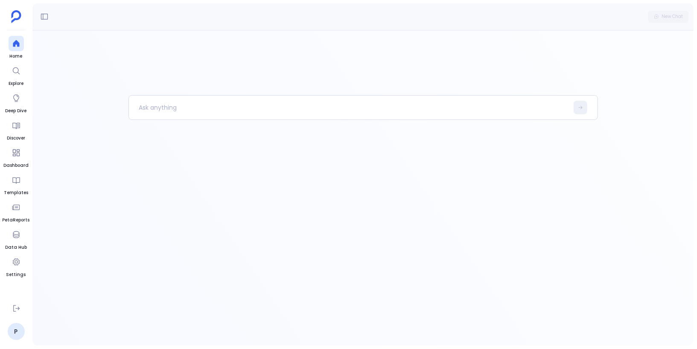  Describe the element at coordinates (16, 220) in the screenshot. I see `span: PetaReports` at that location.